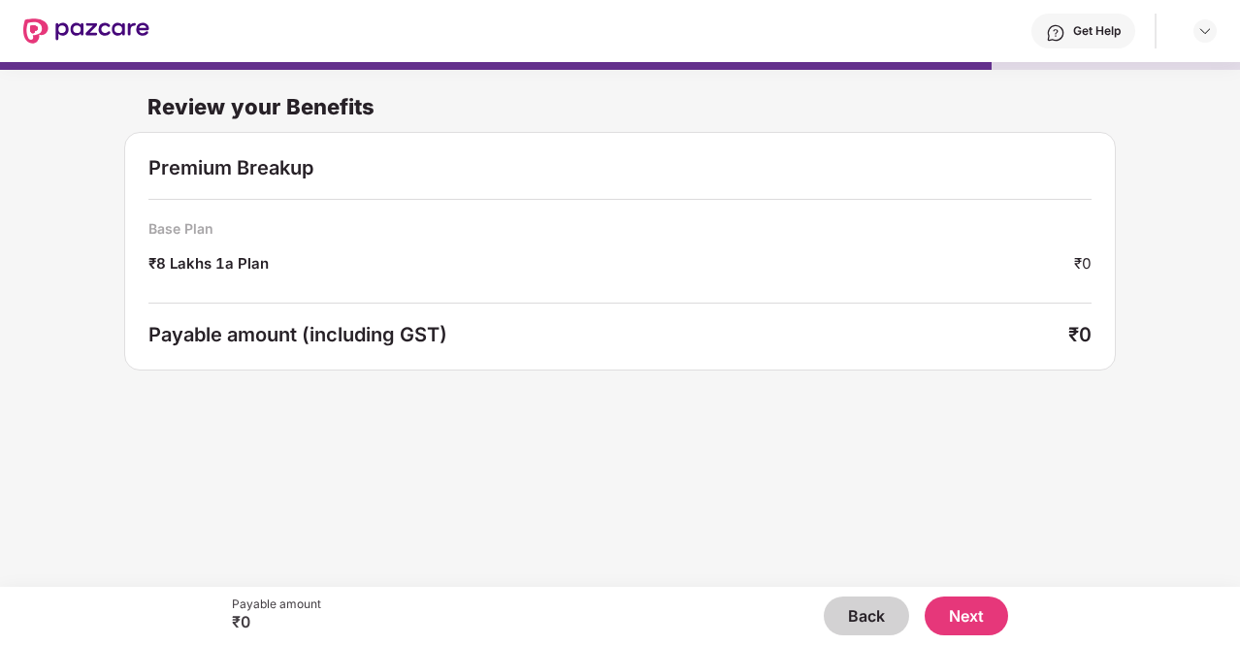 Image resolution: width=1240 pixels, height=645 pixels. What do you see at coordinates (209, 266) in the screenshot?
I see `div: ₹8 Lakhs 1a Plan` at bounding box center [209, 266].